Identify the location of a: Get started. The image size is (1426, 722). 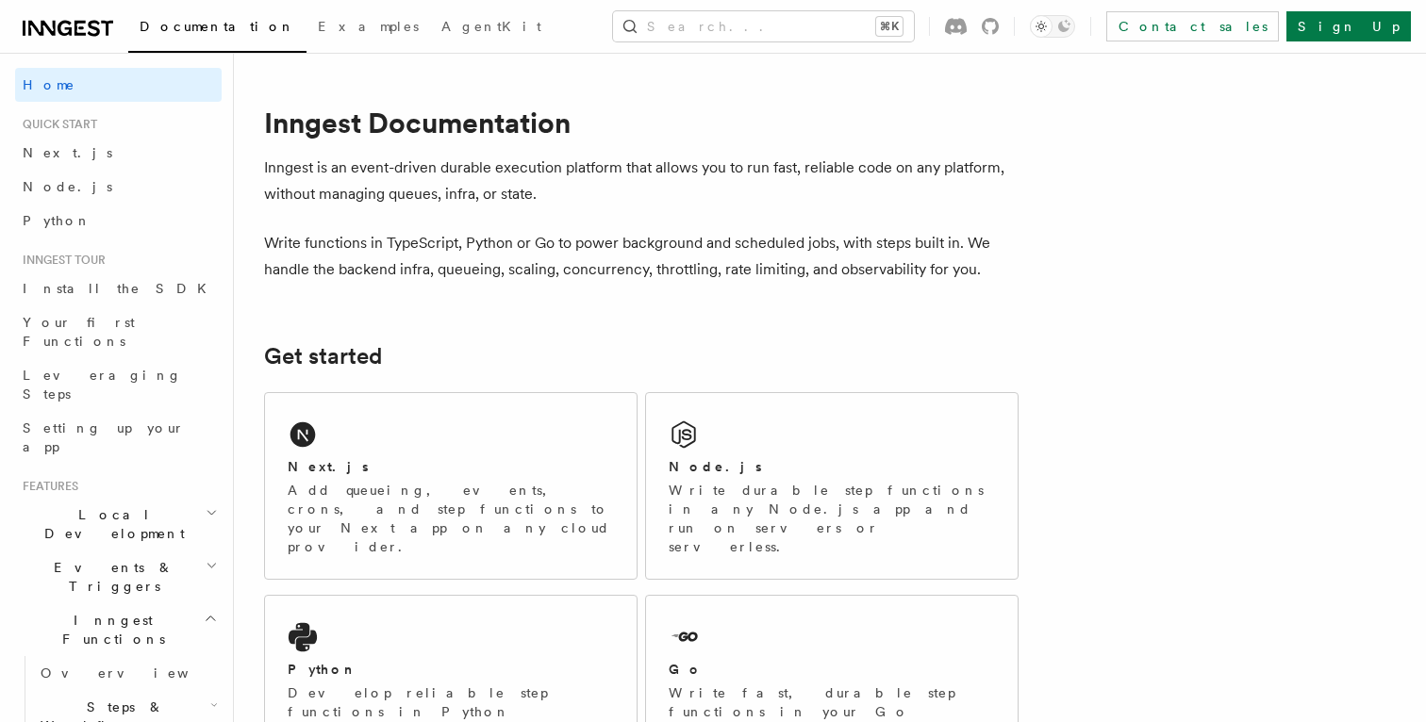
(323, 356).